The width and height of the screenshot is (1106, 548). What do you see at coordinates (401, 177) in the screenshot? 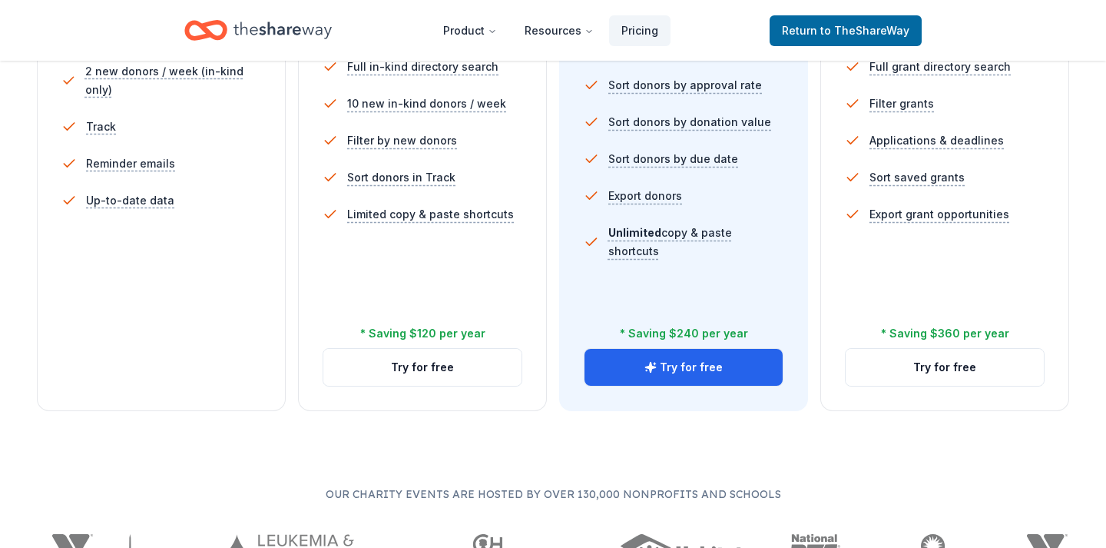
I see `span: Sort donors in Track` at bounding box center [401, 177].